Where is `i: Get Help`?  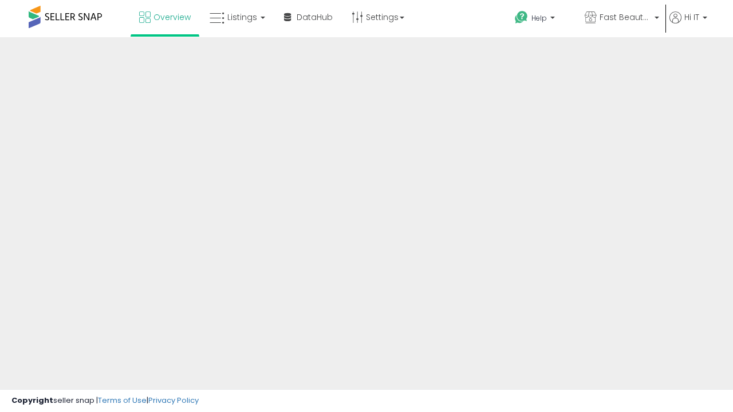
i: Get Help is located at coordinates (521, 17).